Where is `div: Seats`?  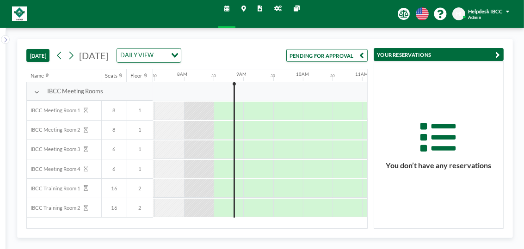
div: Seats is located at coordinates (111, 76).